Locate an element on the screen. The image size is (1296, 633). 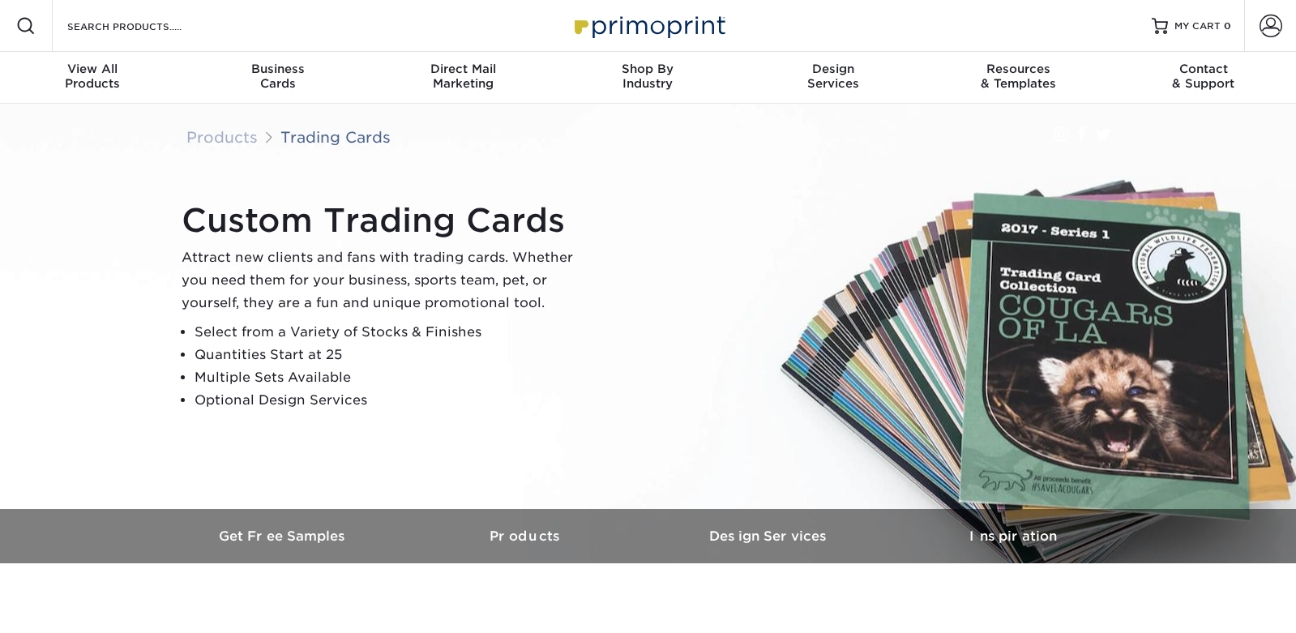
div: & Templates is located at coordinates (1018, 76).